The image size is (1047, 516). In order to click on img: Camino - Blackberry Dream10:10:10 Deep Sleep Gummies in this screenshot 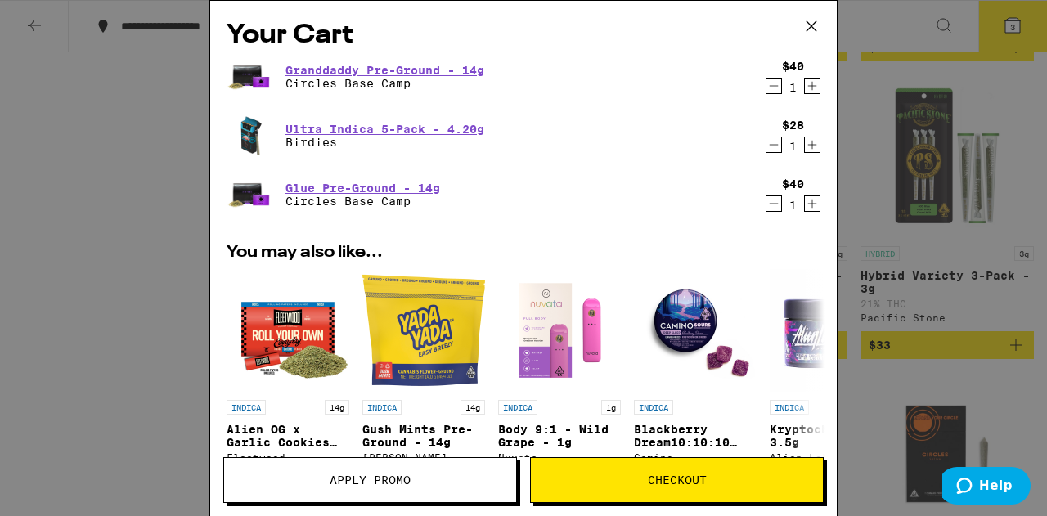, I will do `click(695, 330)`.